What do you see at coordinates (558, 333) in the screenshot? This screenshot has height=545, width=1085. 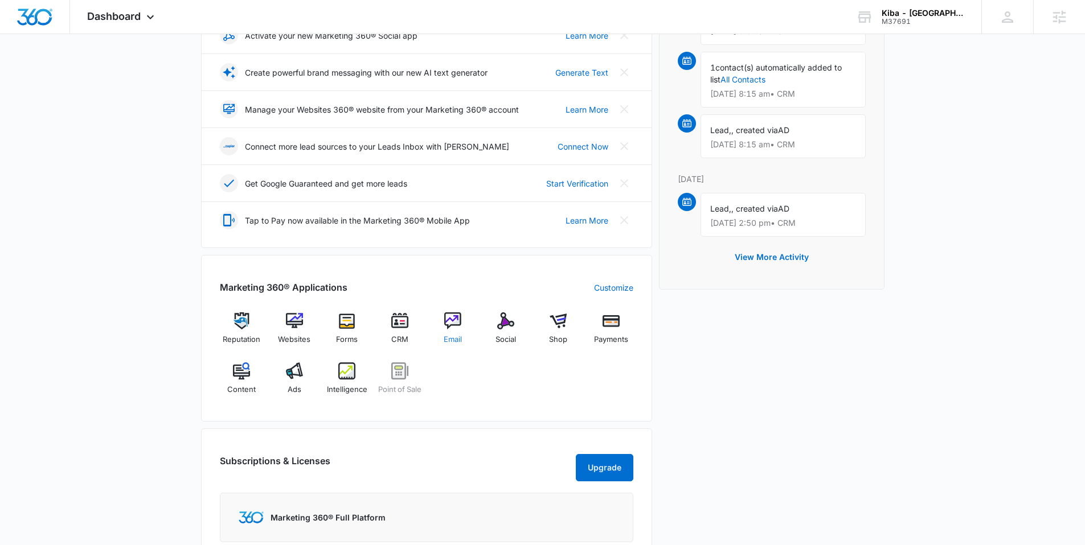 I see `a: Shop` at bounding box center [558, 333].